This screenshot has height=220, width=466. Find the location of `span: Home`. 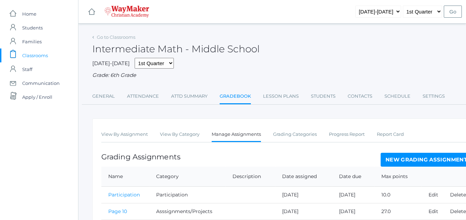

span: Home is located at coordinates (29, 14).